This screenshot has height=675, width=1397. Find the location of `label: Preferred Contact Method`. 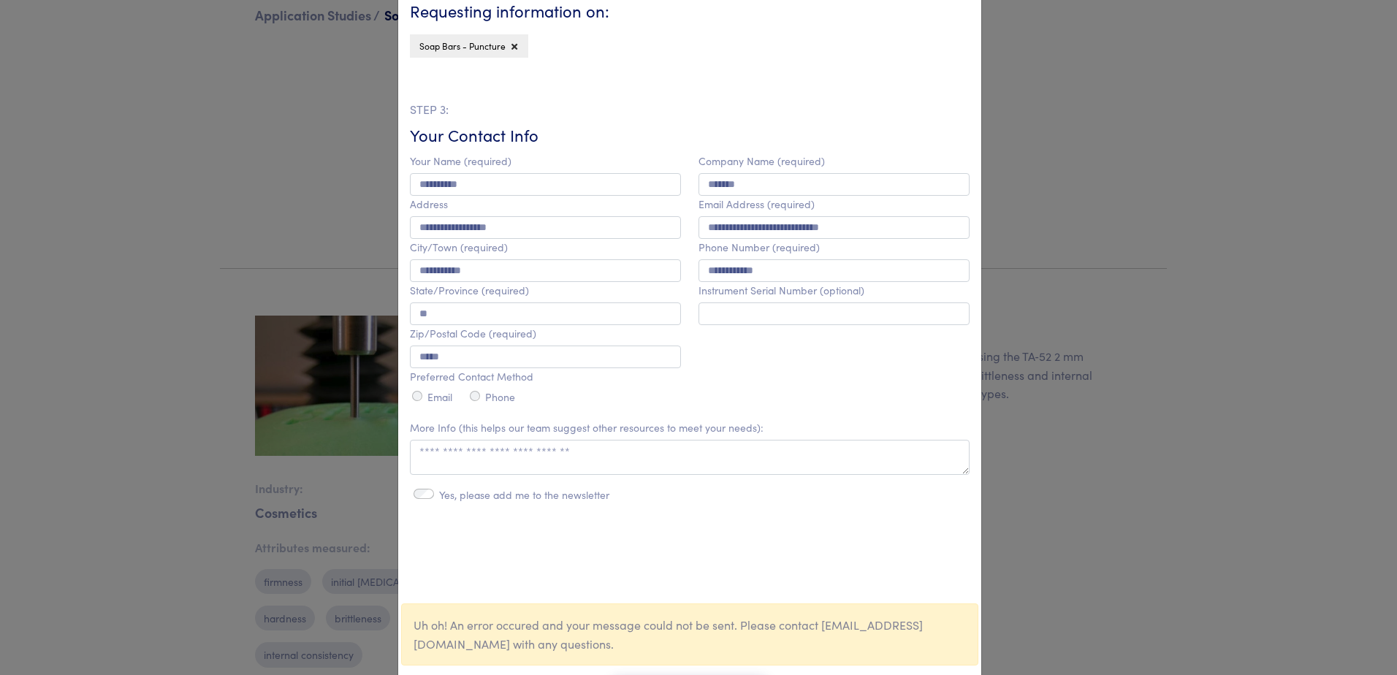

label: Preferred Contact Method is located at coordinates (471, 376).